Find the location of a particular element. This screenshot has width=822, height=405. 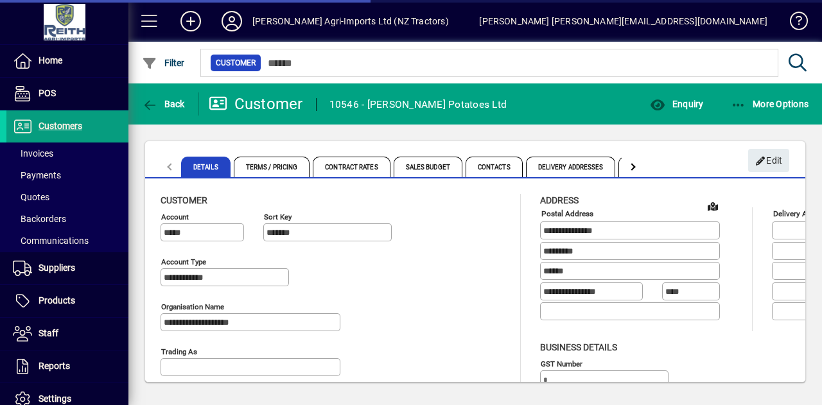

a: Invoices is located at coordinates (67, 153).